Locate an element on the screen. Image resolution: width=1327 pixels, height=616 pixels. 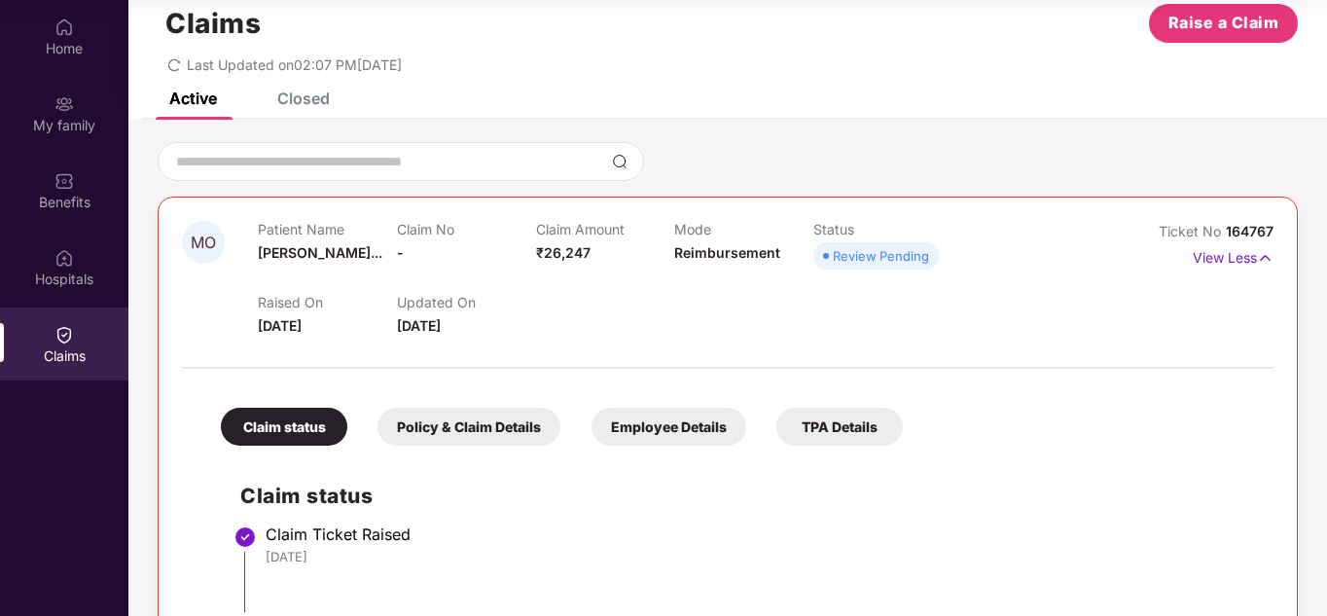
img: svg+xml;base64,PHN2ZyBpZD0iQ2xhaW0iIHhtbG5zPSJodHRwOi8vd3d3LnczLm9yZy8yMDAwL3N2ZyIgd2lkdGg9IjIwIi... is located at coordinates (64, 335).